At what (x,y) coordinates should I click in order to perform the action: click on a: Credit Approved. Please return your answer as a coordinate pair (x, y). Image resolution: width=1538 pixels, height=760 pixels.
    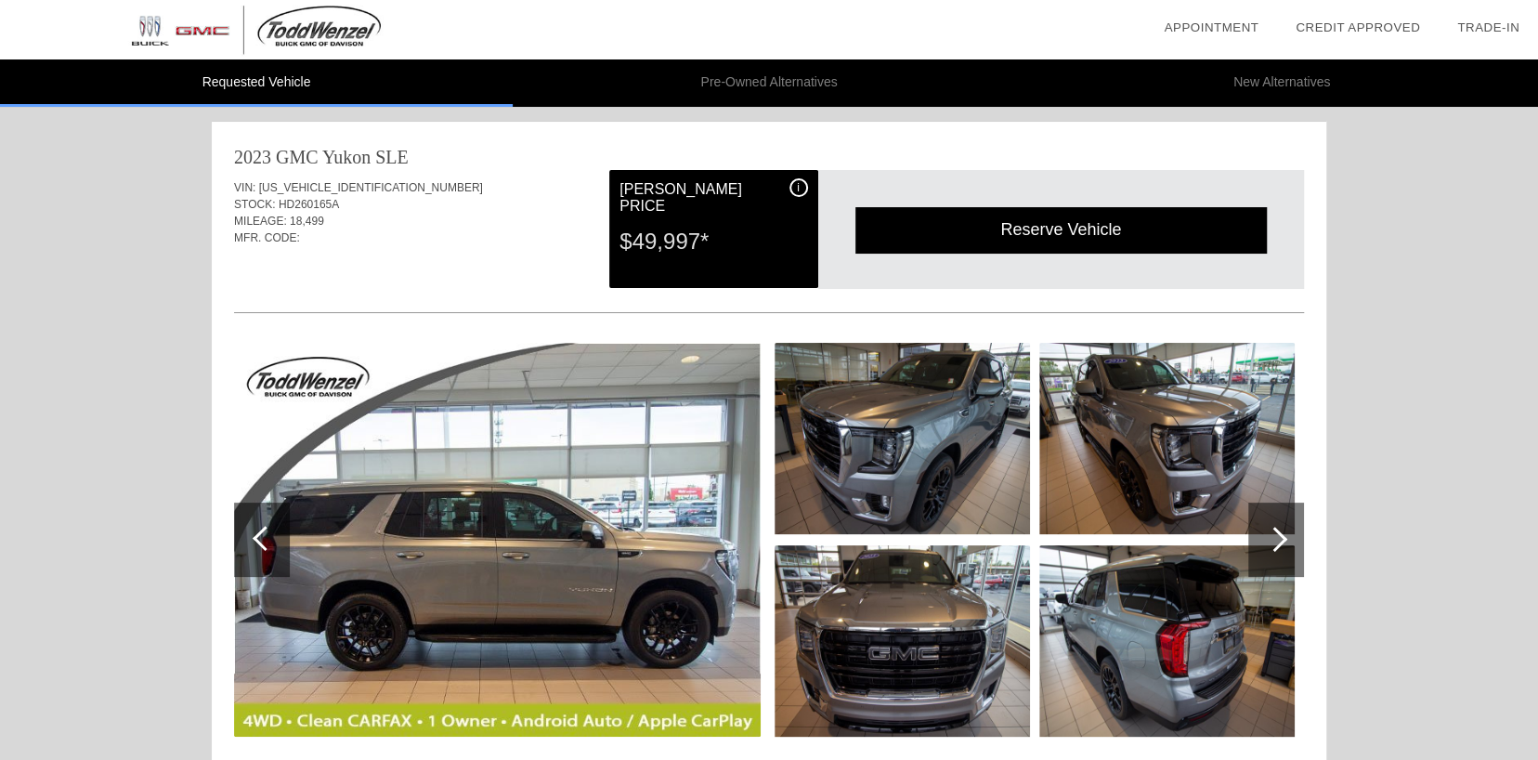
    Looking at the image, I should click on (1358, 27).